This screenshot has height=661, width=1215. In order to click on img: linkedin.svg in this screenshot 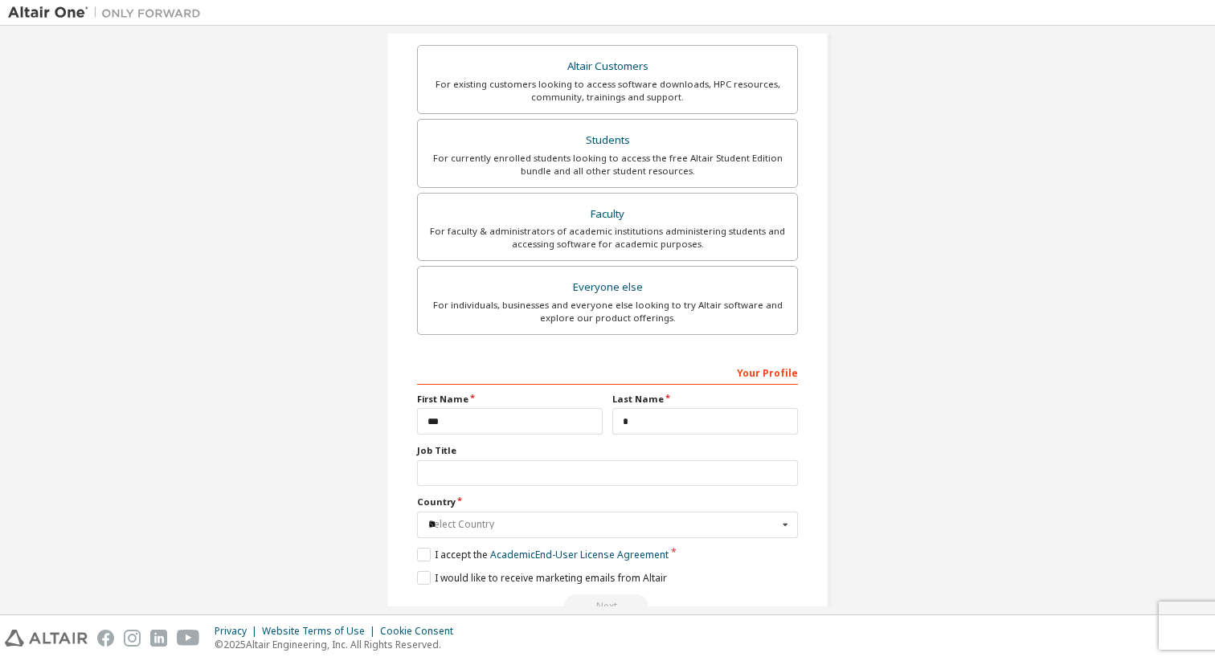, I will do `click(158, 638)`.